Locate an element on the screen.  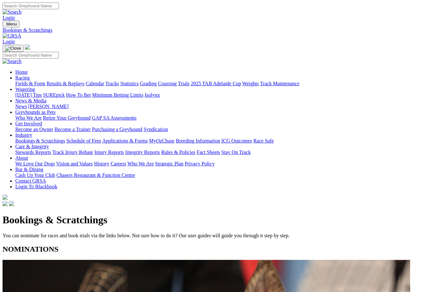
a: Fact Sheets is located at coordinates (208, 152).